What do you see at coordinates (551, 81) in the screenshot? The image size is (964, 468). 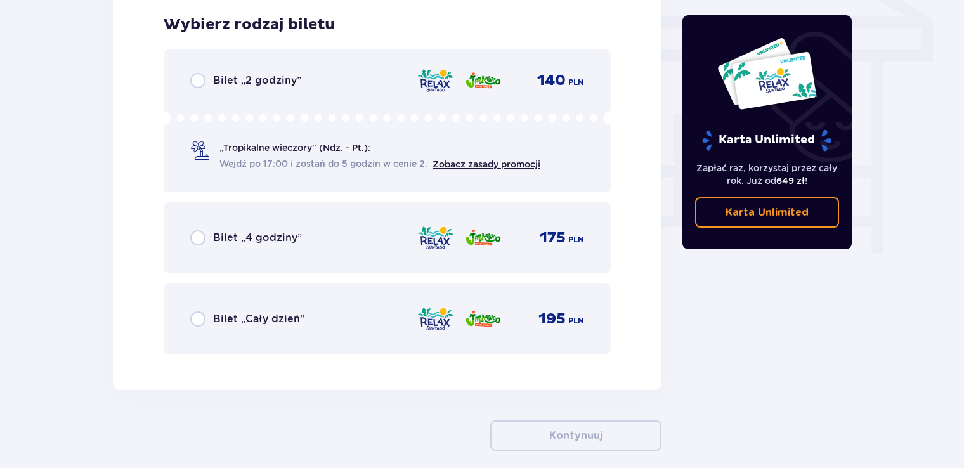 I see `span: 140` at bounding box center [551, 81].